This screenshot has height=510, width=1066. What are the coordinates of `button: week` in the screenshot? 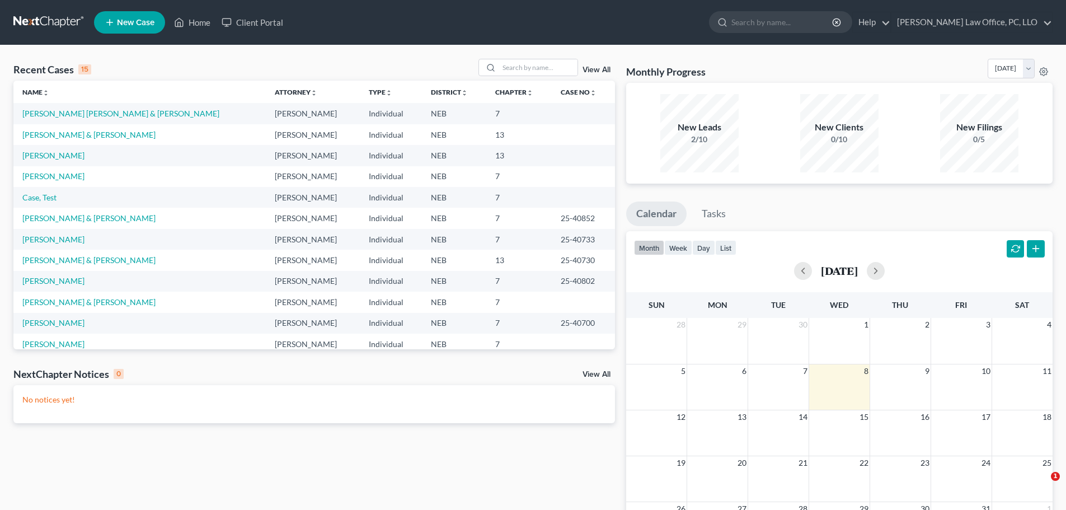 It's located at (679, 247).